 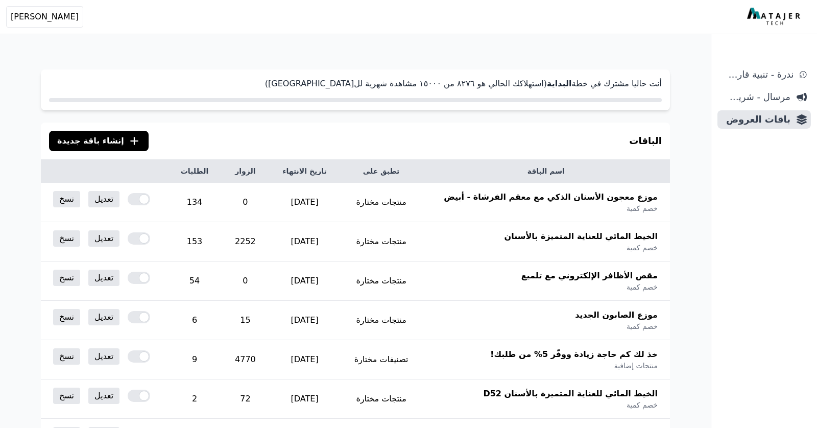 What do you see at coordinates (559, 83) in the screenshot?
I see `strong: البداية` at bounding box center [559, 83].